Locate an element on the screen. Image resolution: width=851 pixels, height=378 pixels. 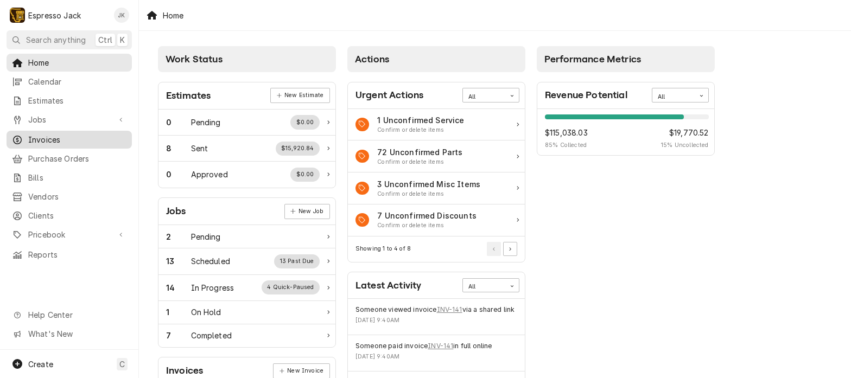
span: Pricebook is located at coordinates (69, 234).